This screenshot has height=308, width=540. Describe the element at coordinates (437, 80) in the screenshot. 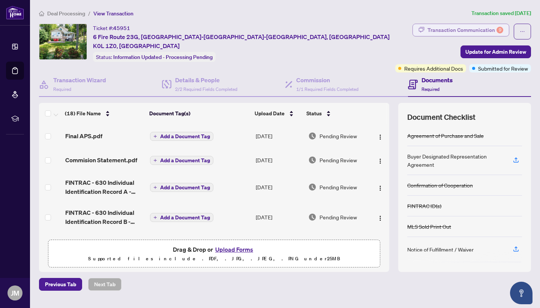

I see `h4: Documents` at that location.